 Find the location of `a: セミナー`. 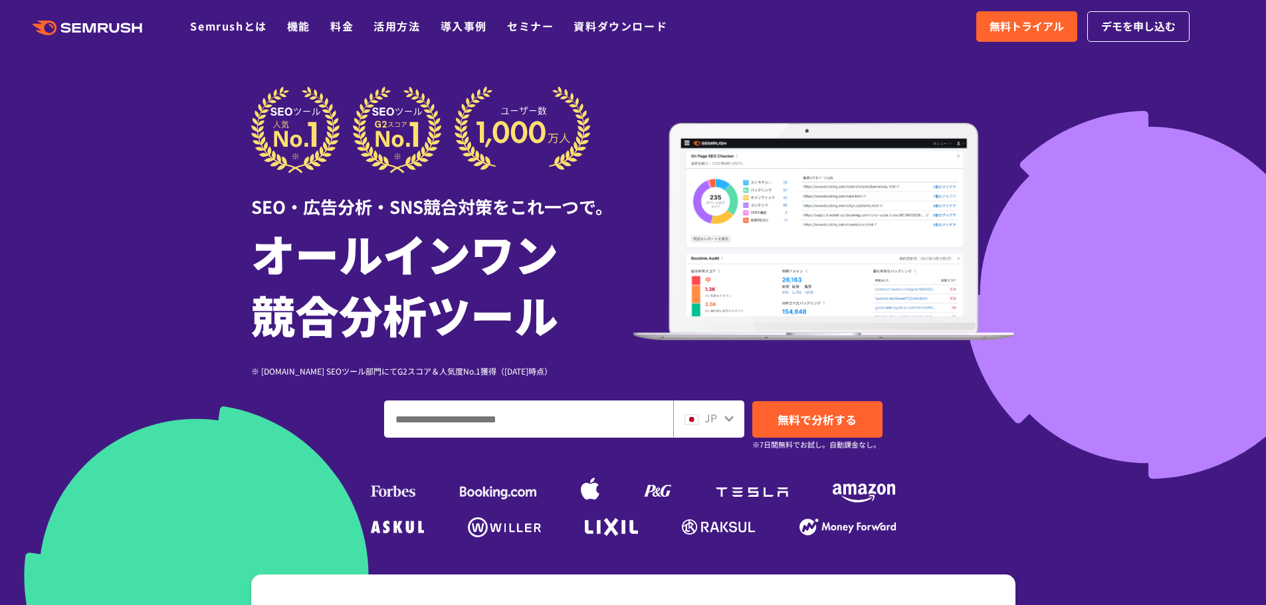

a: セミナー is located at coordinates (530, 26).